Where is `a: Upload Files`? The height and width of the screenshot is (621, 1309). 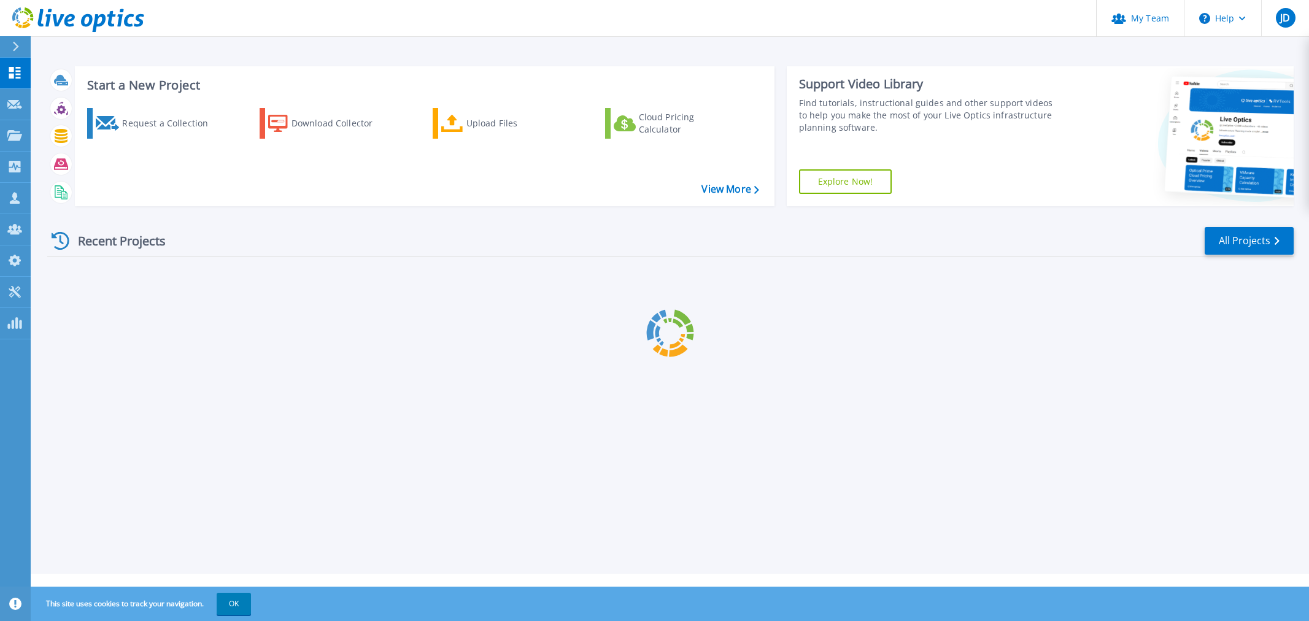 a: Upload Files is located at coordinates (501, 123).